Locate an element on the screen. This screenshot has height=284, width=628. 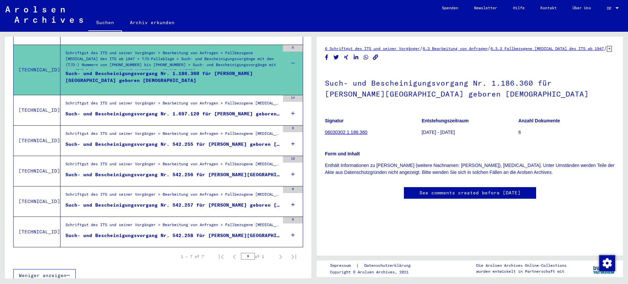
button: Previous page is located at coordinates (234, 257).